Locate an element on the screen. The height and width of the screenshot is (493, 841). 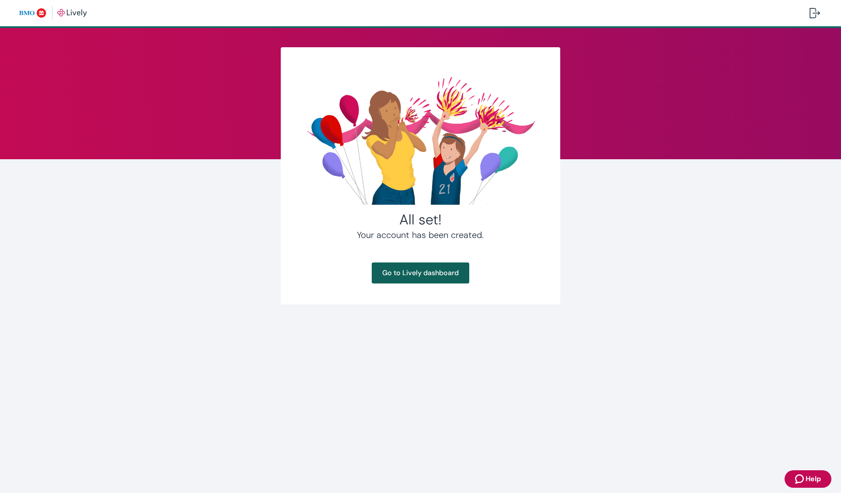
h2: All set! is located at coordinates (421, 219).